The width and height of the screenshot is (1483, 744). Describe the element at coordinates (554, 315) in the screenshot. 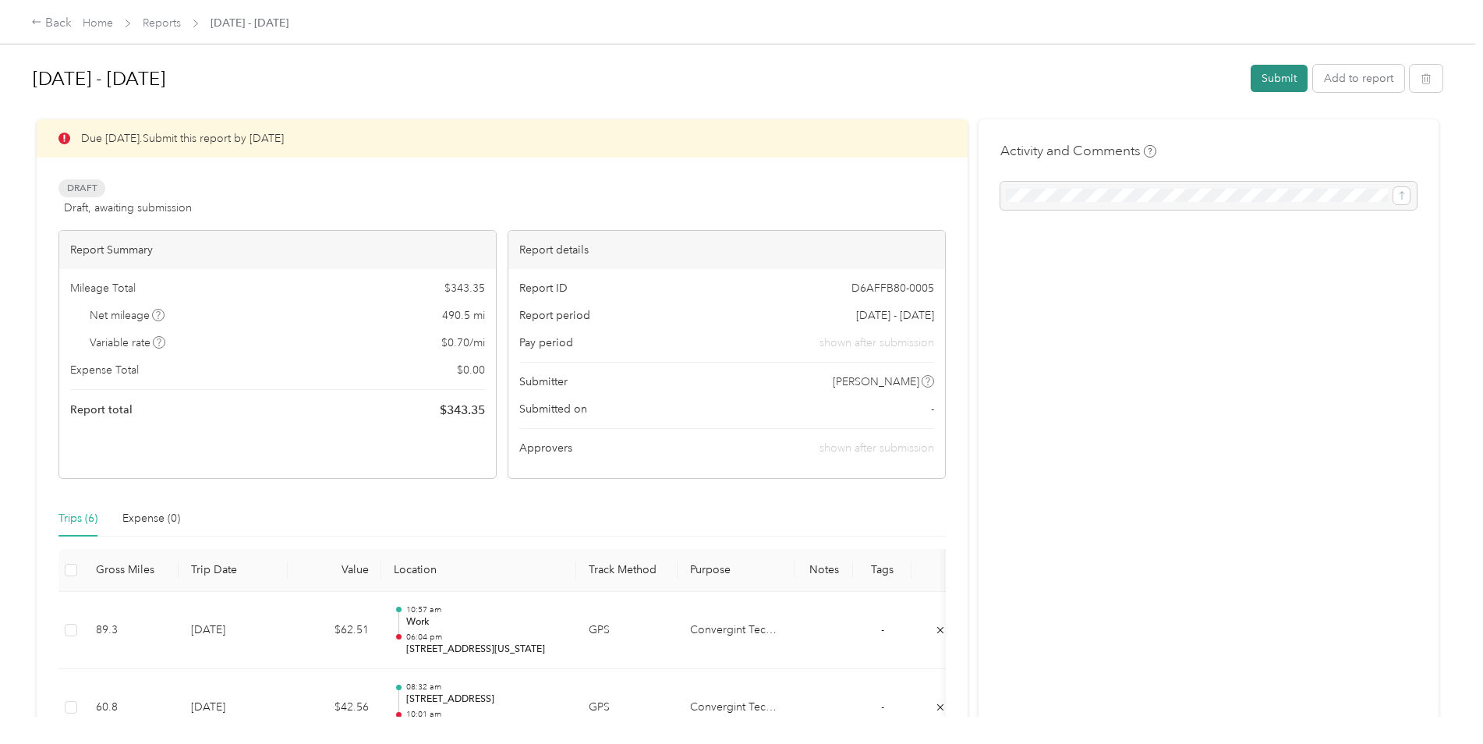

I see `span: Report period` at that location.